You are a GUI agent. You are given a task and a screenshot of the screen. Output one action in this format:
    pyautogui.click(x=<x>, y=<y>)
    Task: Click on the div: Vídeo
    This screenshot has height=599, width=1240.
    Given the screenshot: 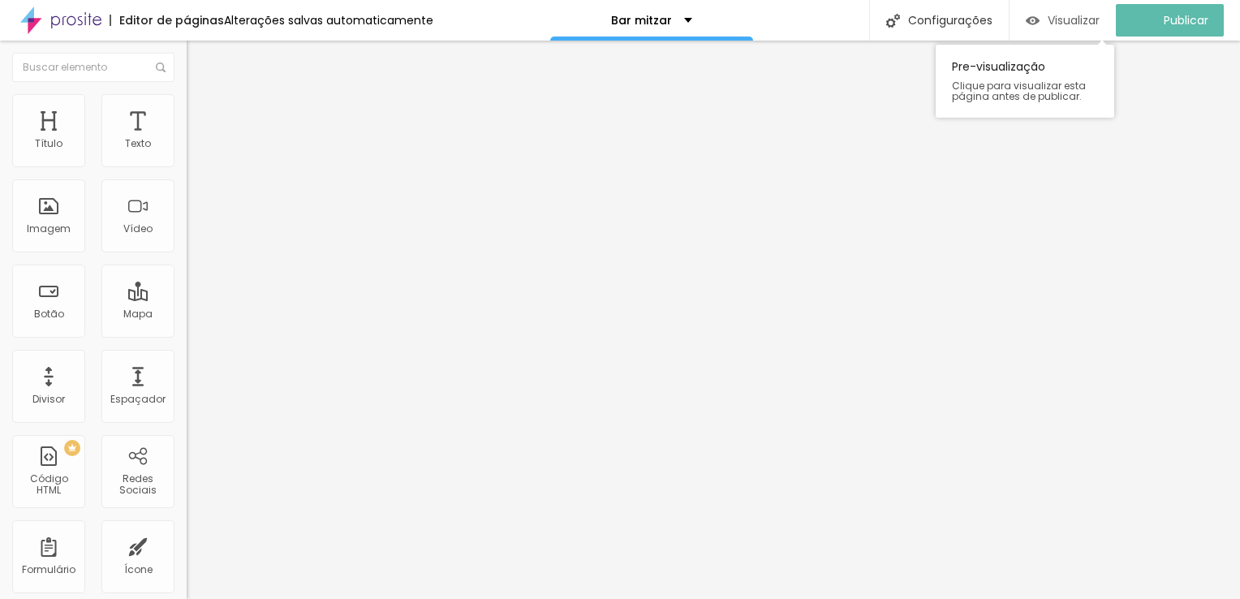 What is the action you would take?
    pyautogui.click(x=138, y=229)
    